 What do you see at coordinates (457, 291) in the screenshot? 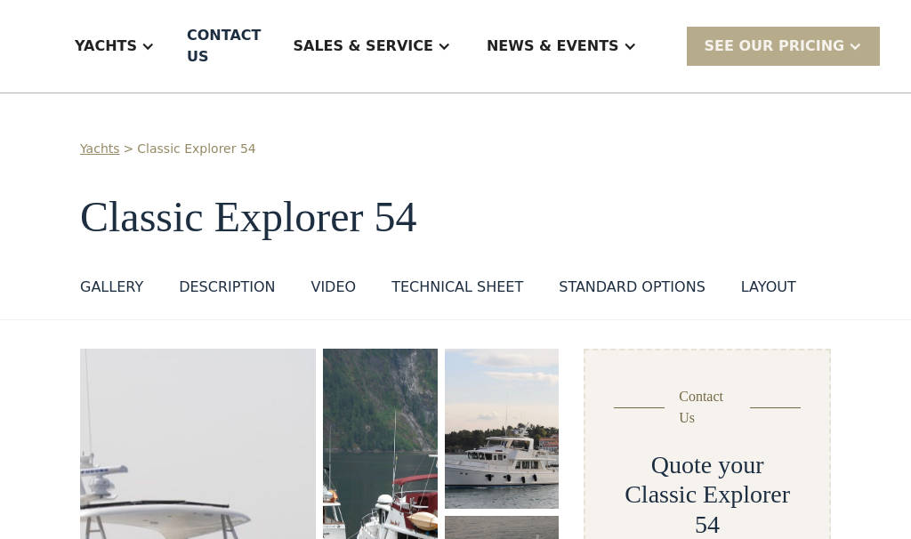
I see `a: Technical sheet` at bounding box center [457, 291].